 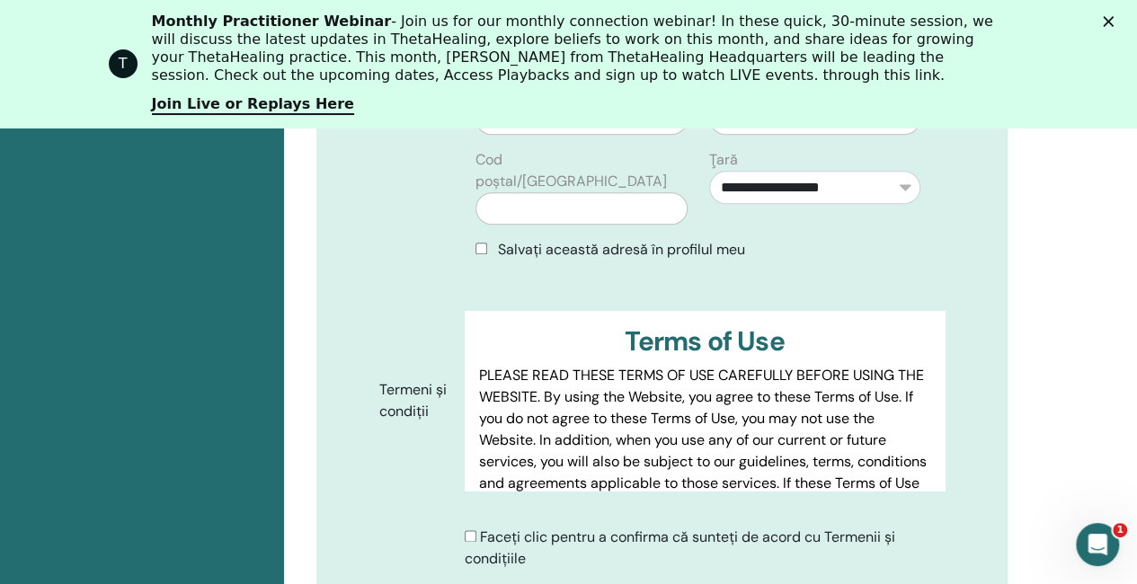 What do you see at coordinates (576, 49) in the screenshot?
I see `div: - Join us for our monthly connection webinar! In these quick, 30-minute session, we will discuss ...` at bounding box center [576, 49].